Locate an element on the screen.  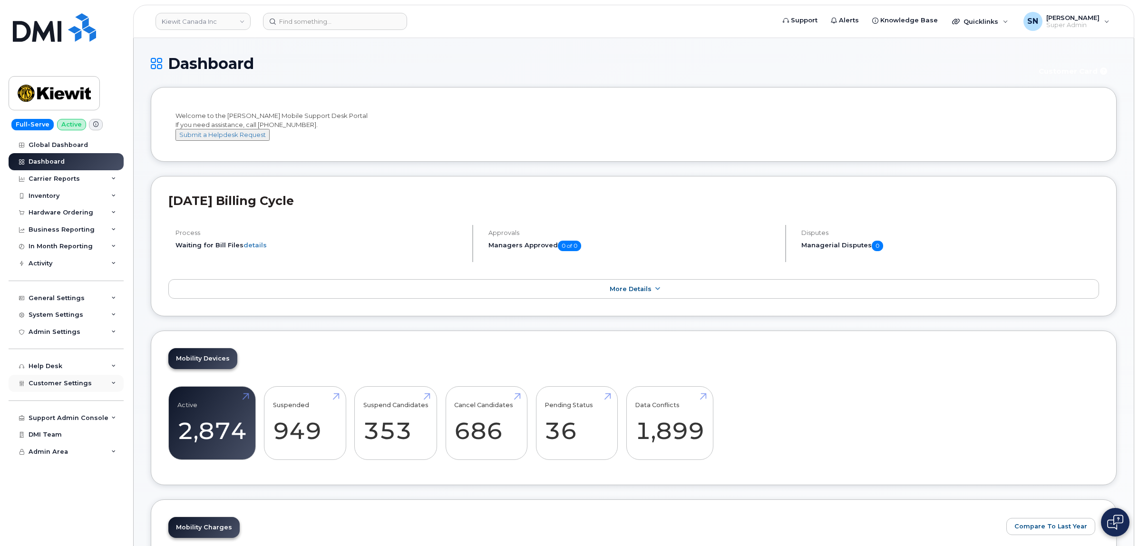
button: Submit a Helpdesk Request is located at coordinates (223, 135).